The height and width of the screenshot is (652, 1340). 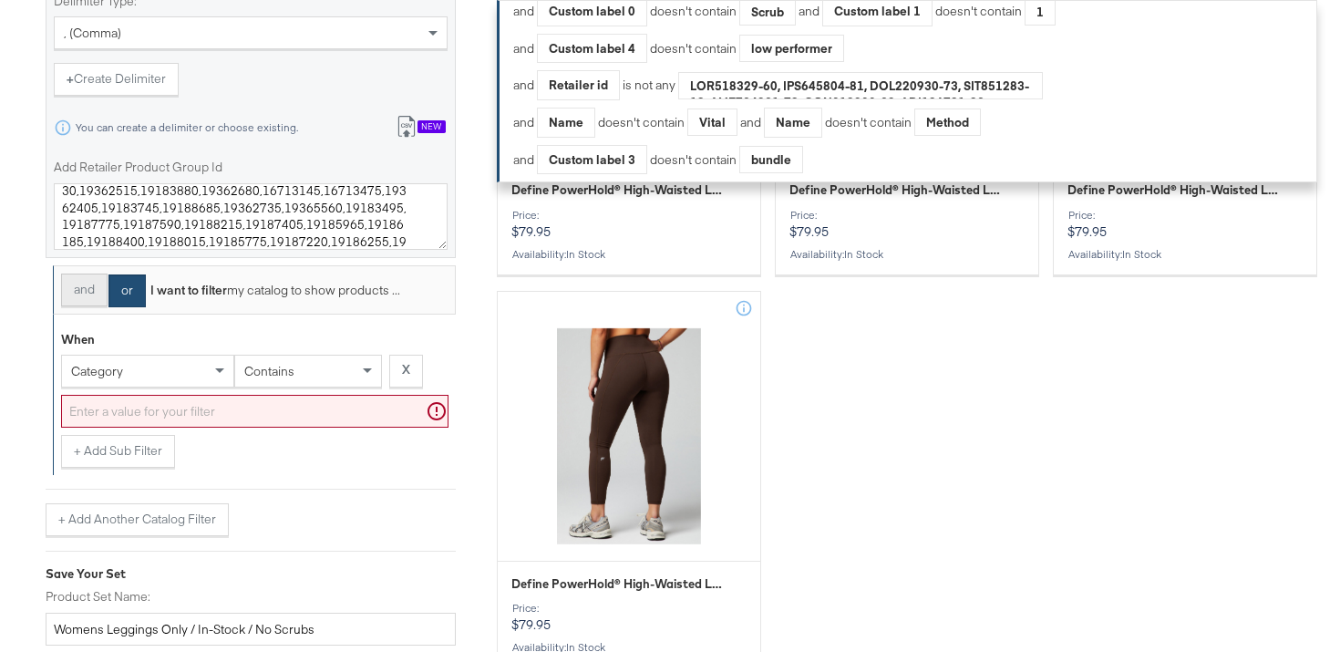 What do you see at coordinates (251, 629) in the screenshot?
I see `input: Give your set a descriptive name` at bounding box center [251, 629].